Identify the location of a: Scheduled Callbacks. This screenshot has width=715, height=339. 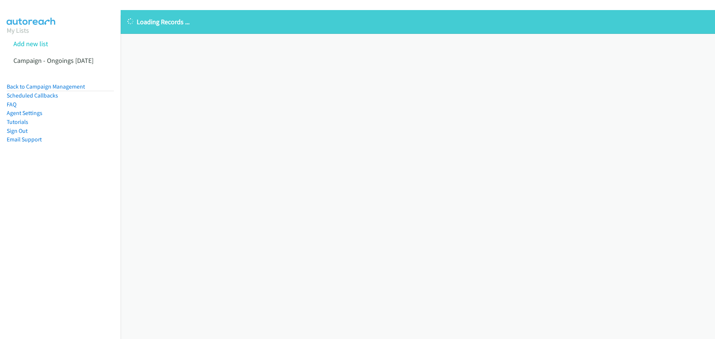
(32, 95).